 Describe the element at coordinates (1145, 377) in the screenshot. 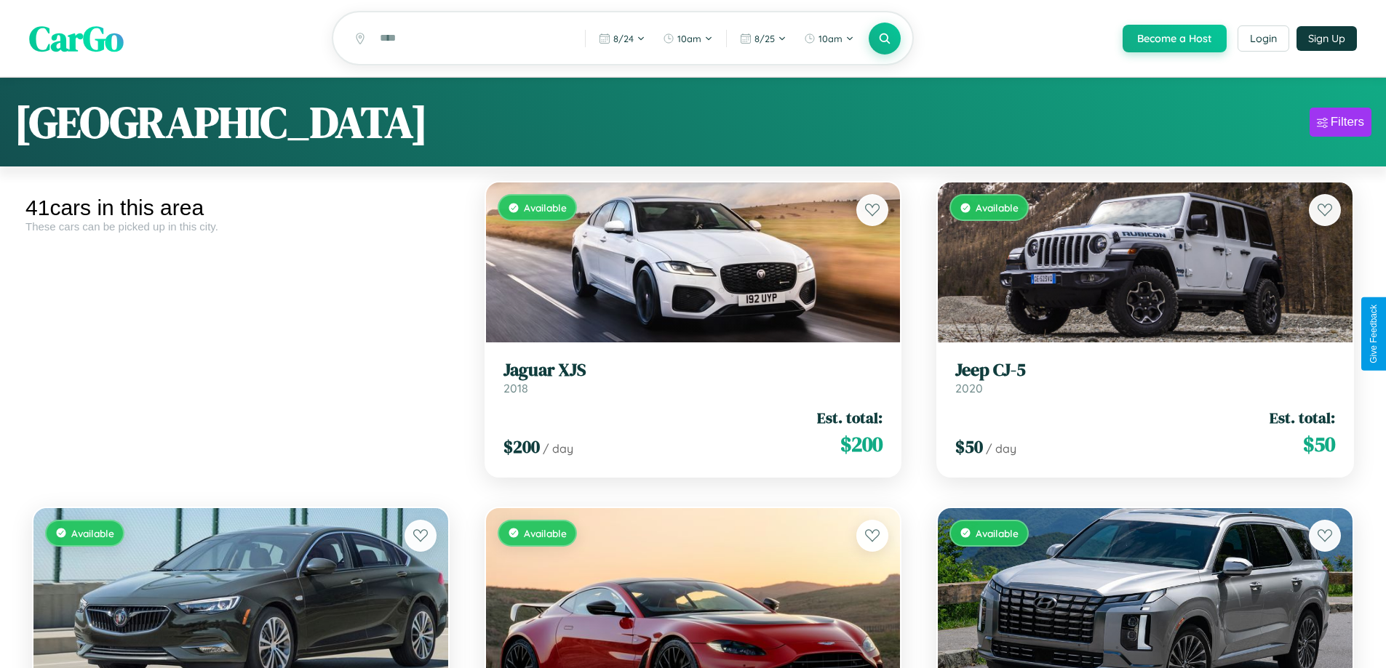

I see `a: Jeep CJ-52020` at that location.